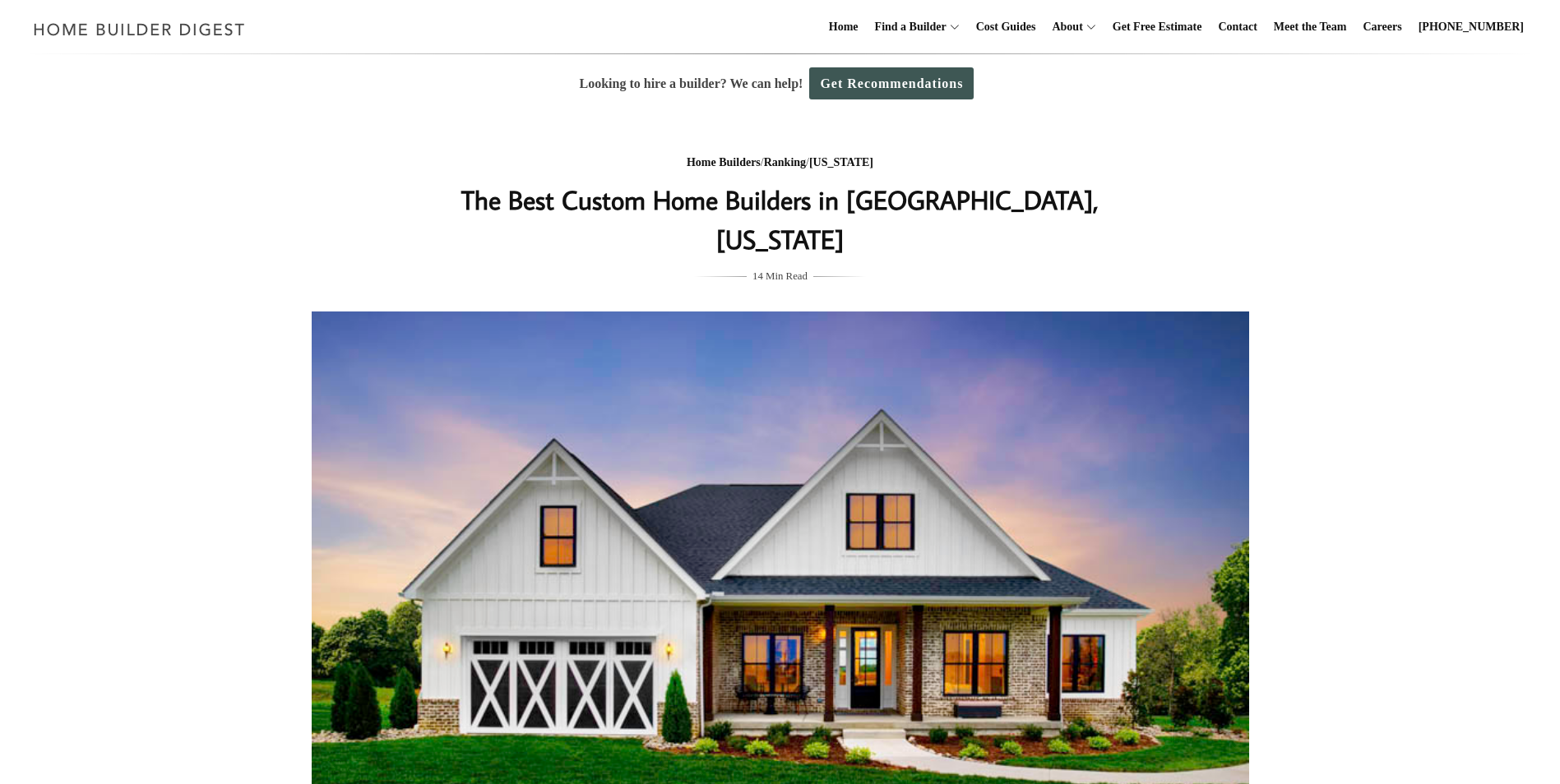  I want to click on a: Get Recommendations, so click(891, 83).